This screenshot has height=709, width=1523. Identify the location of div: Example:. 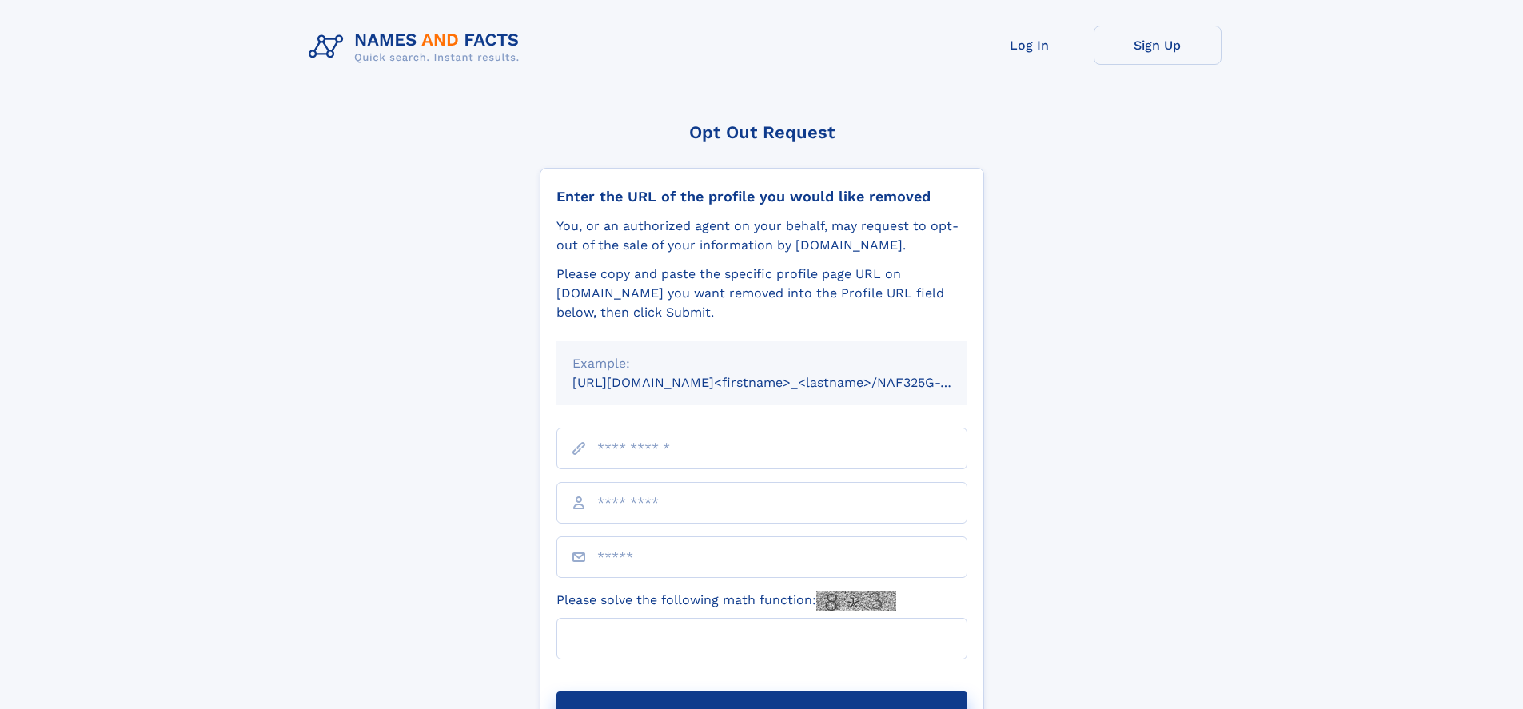
(762, 364).